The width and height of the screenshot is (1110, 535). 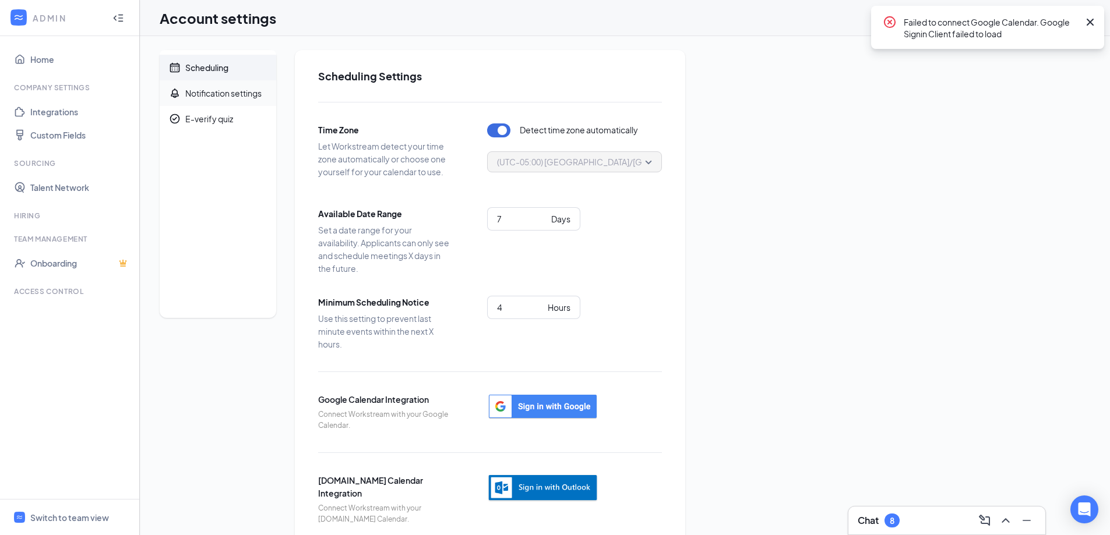 What do you see at coordinates (80, 135) in the screenshot?
I see `a: Custom Fields` at bounding box center [80, 135].